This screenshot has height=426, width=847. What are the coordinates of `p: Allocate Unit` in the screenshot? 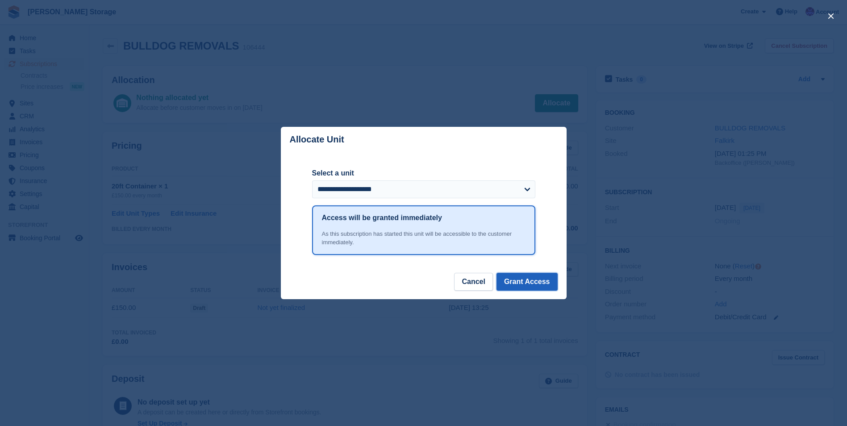 It's located at (317, 139).